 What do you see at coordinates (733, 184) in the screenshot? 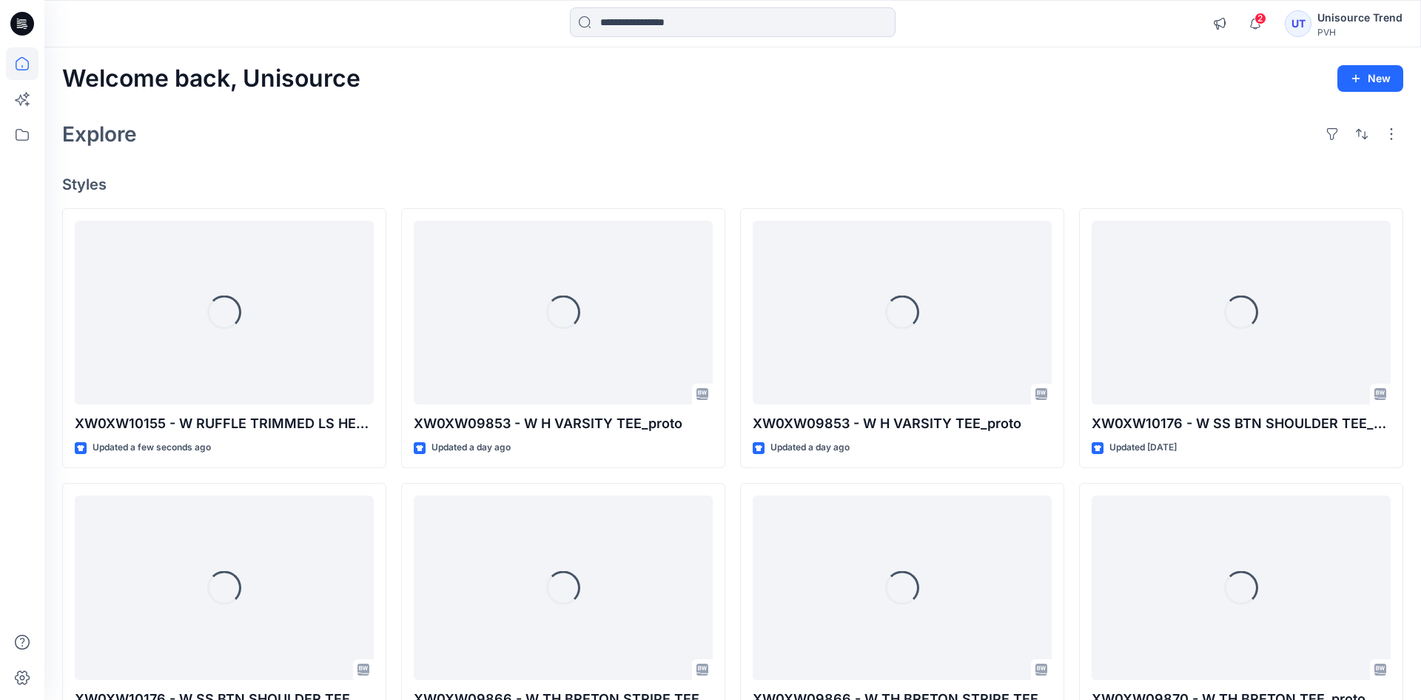
I see `h4: Styles` at bounding box center [733, 184].